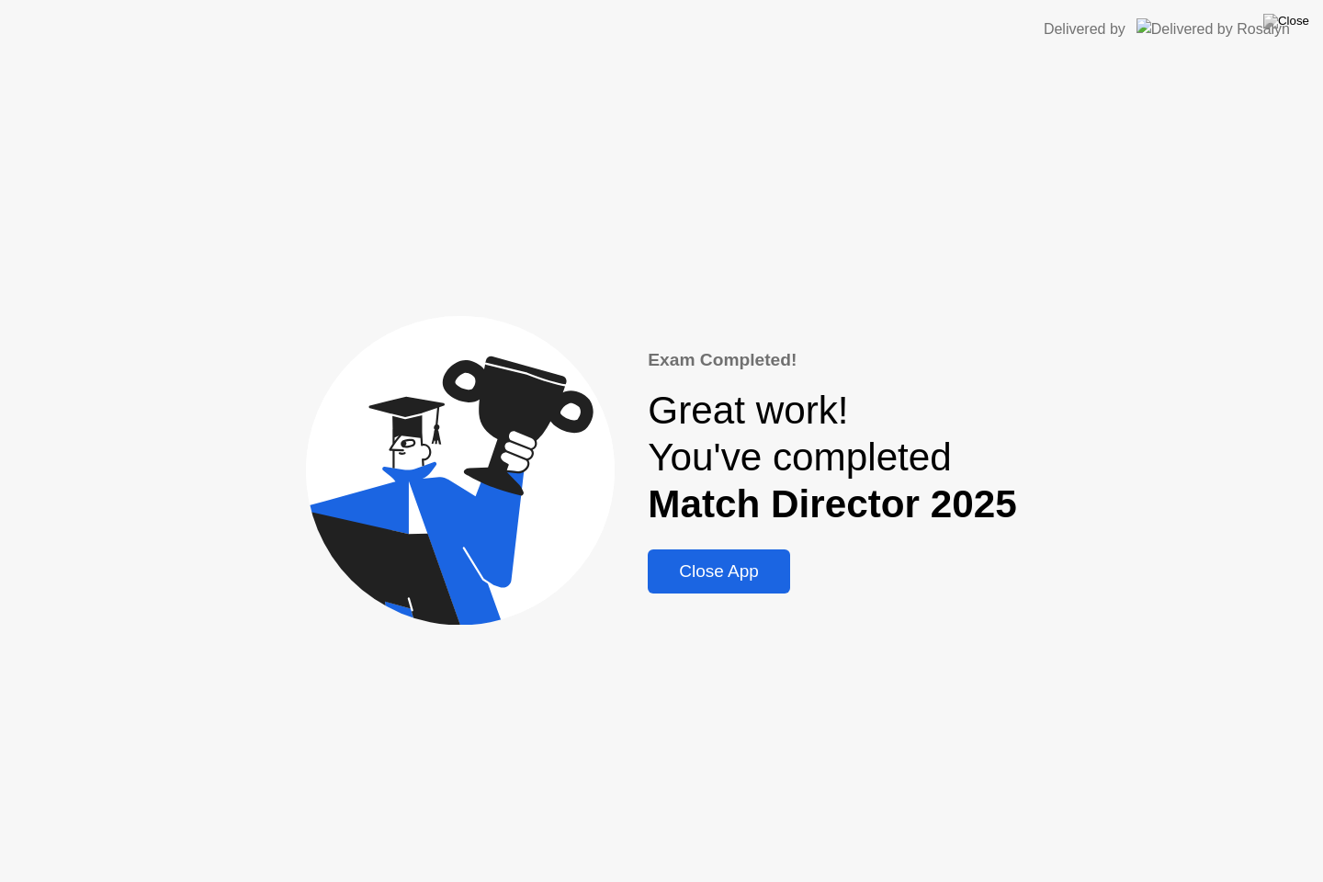 This screenshot has height=882, width=1323. I want to click on img: Close, so click(1286, 21).